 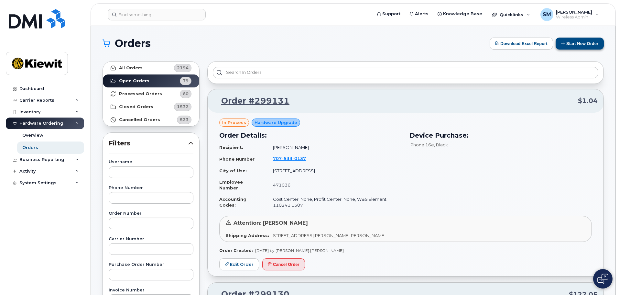 I want to click on span: in process, so click(x=234, y=122).